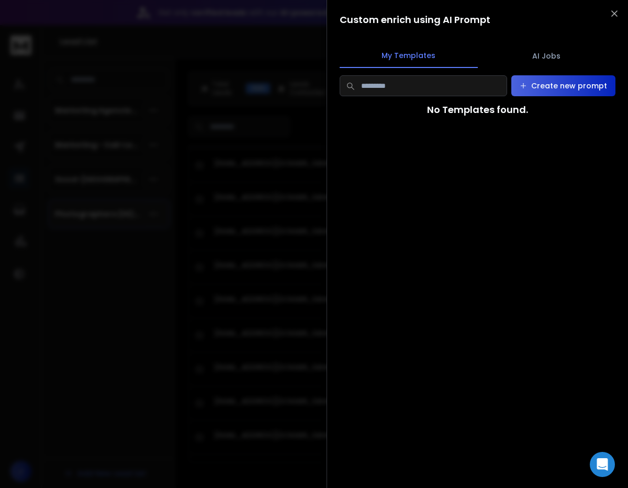 This screenshot has height=488, width=628. What do you see at coordinates (415, 20) in the screenshot?
I see `h1: Custom enrich using AI Prompt` at bounding box center [415, 20].